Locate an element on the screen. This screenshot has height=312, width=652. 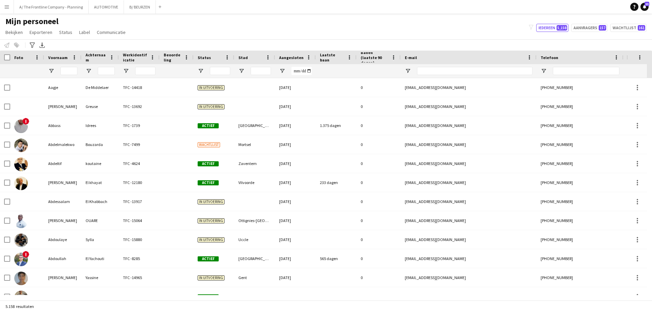
a: Communicatie is located at coordinates (111, 32).